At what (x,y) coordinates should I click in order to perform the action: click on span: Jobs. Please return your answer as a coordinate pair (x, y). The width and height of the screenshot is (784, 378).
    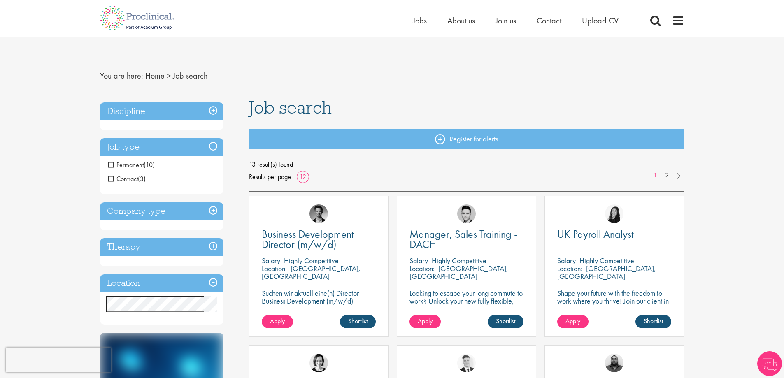
    Looking at the image, I should click on (420, 21).